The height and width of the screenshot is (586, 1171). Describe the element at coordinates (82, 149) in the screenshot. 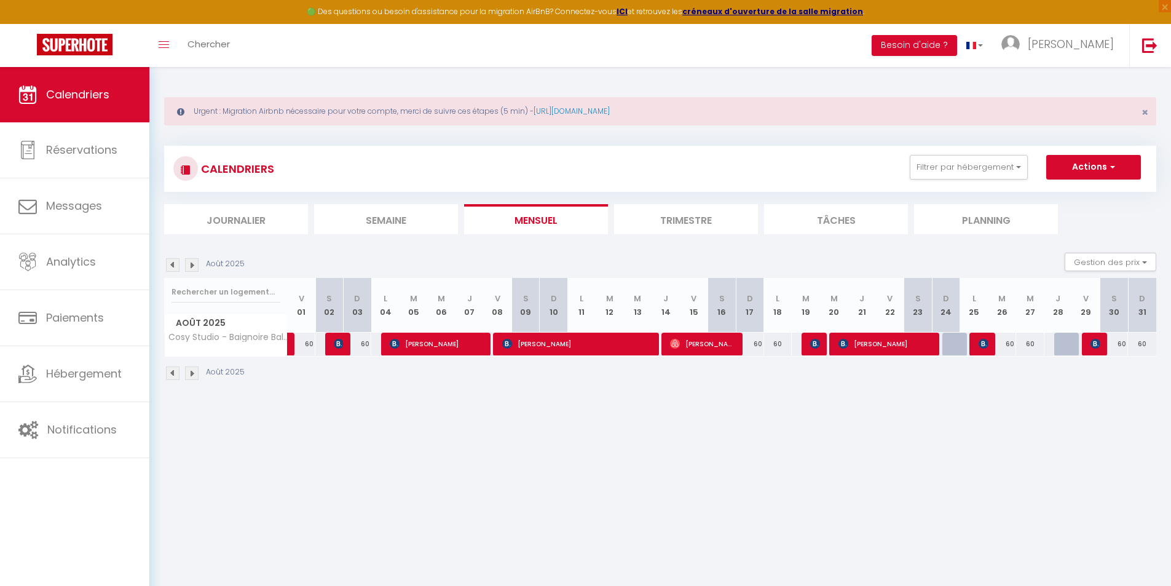

I see `span: Réservations` at that location.